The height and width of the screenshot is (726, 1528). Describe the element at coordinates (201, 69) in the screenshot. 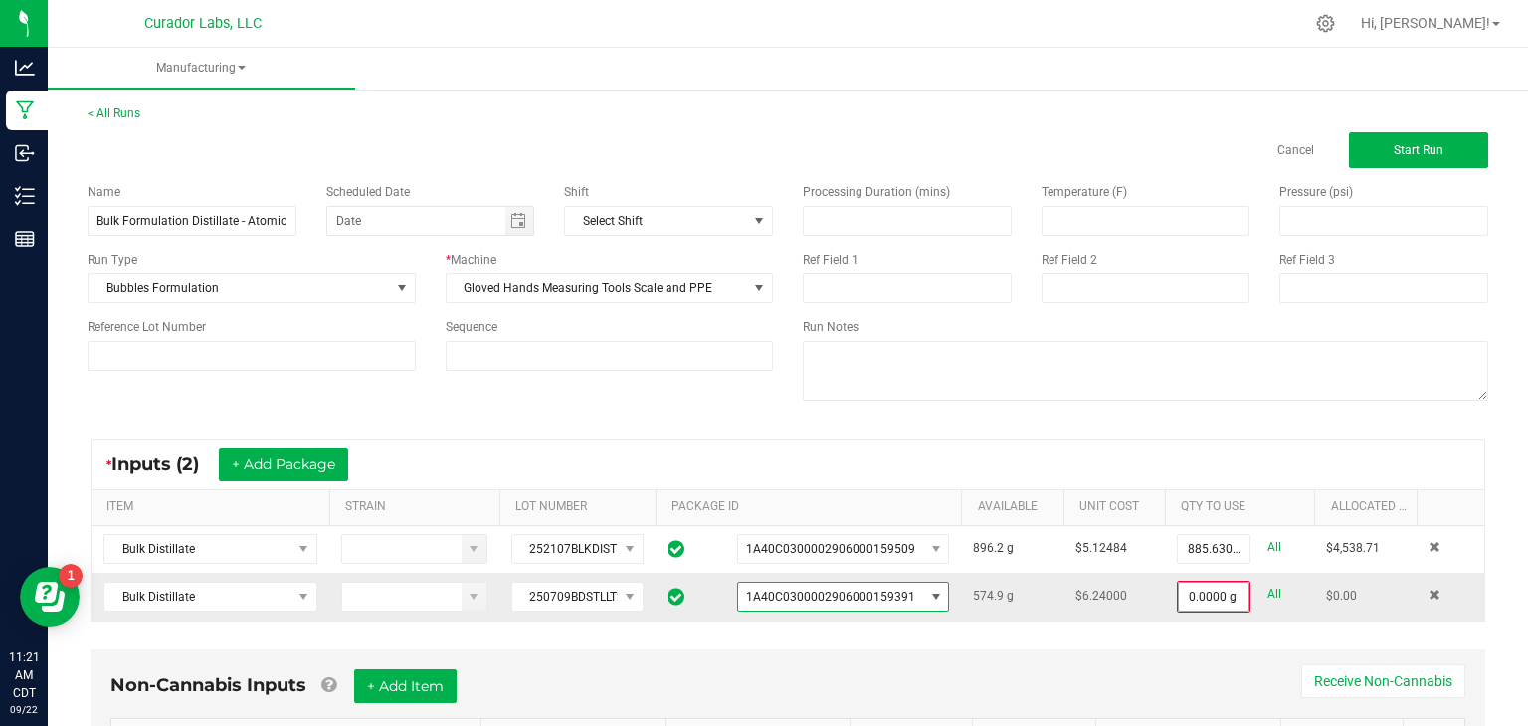

I see `a: Manufacturing` at that location.